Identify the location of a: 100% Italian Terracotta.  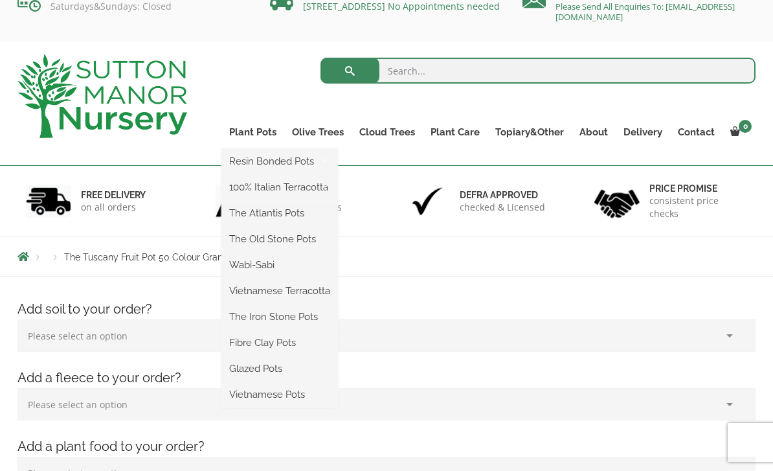
(280, 187).